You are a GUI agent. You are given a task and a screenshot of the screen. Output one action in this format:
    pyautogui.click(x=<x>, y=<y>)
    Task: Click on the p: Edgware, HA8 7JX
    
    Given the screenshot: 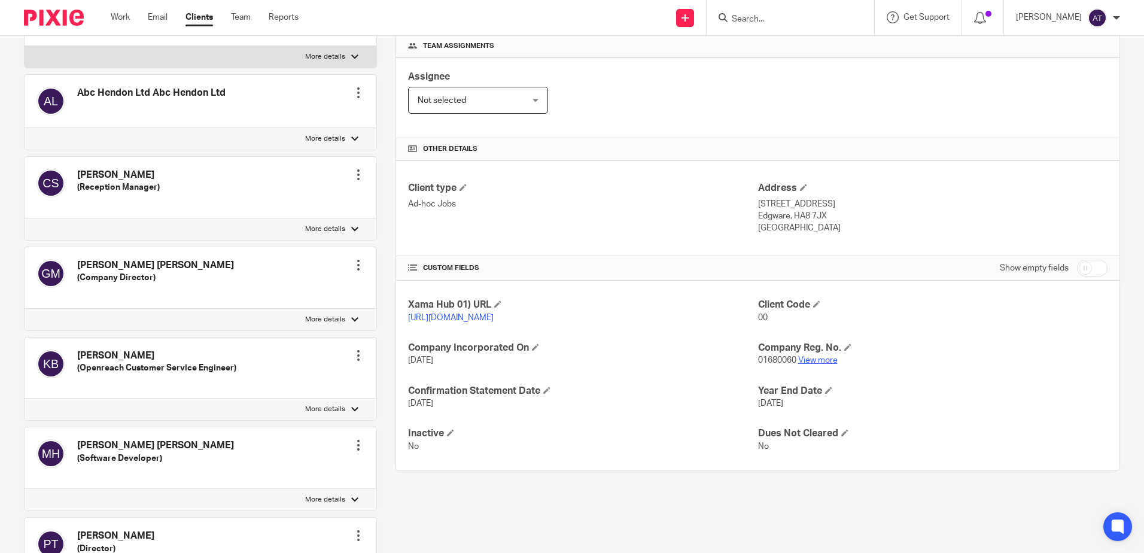 What is the action you would take?
    pyautogui.click(x=933, y=216)
    